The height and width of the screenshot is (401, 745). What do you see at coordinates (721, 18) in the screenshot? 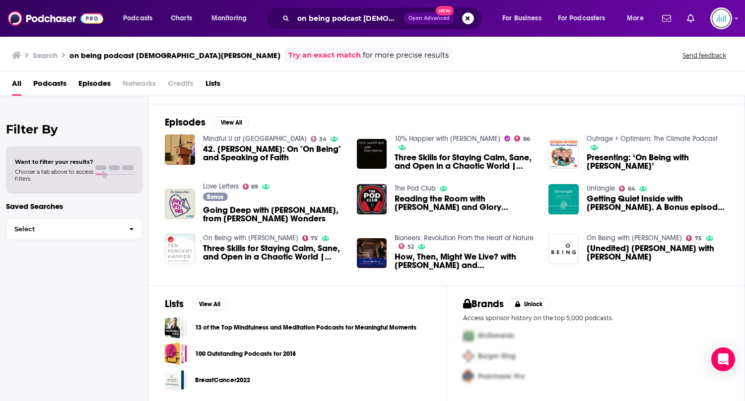
I see `button: Show profile menu` at bounding box center [721, 18].